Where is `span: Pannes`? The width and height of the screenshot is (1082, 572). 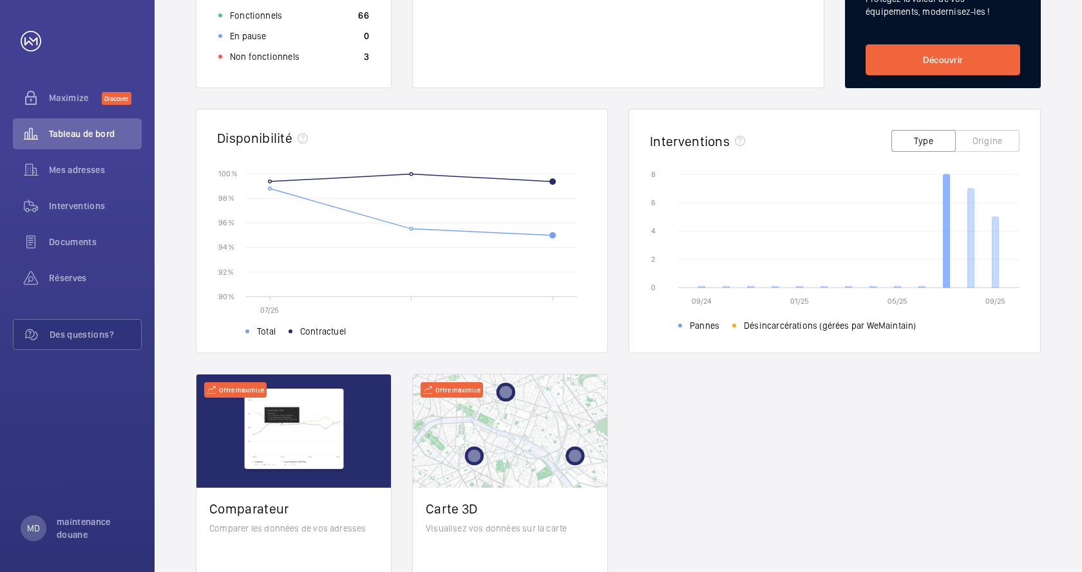
span: Pannes is located at coordinates (704, 326).